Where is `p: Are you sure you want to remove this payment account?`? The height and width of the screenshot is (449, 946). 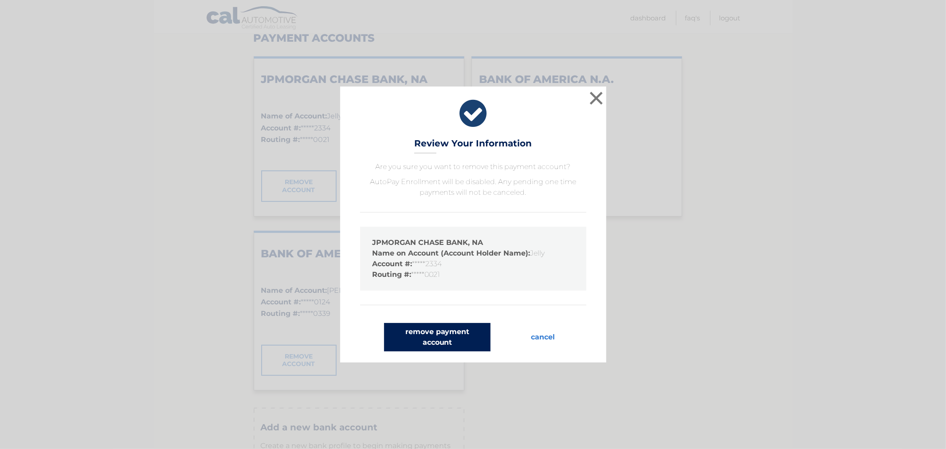 p: Are you sure you want to remove this payment account? is located at coordinates (473, 167).